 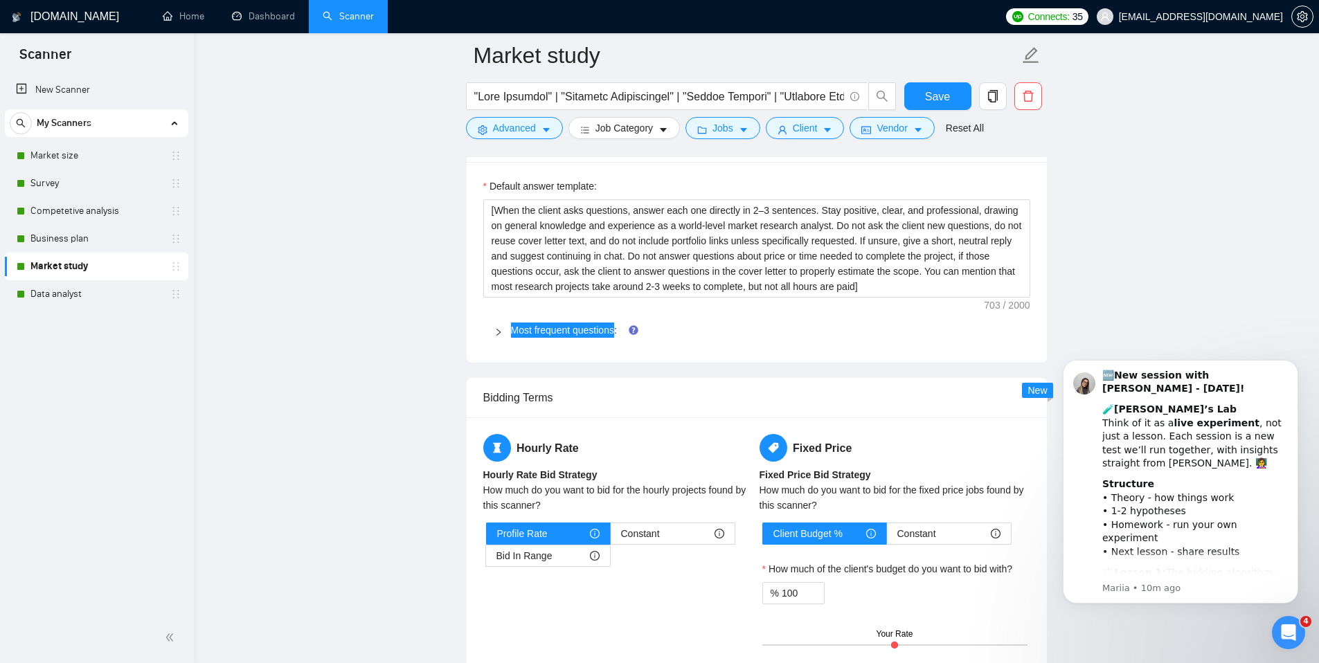 I want to click on span: user, so click(x=1105, y=17).